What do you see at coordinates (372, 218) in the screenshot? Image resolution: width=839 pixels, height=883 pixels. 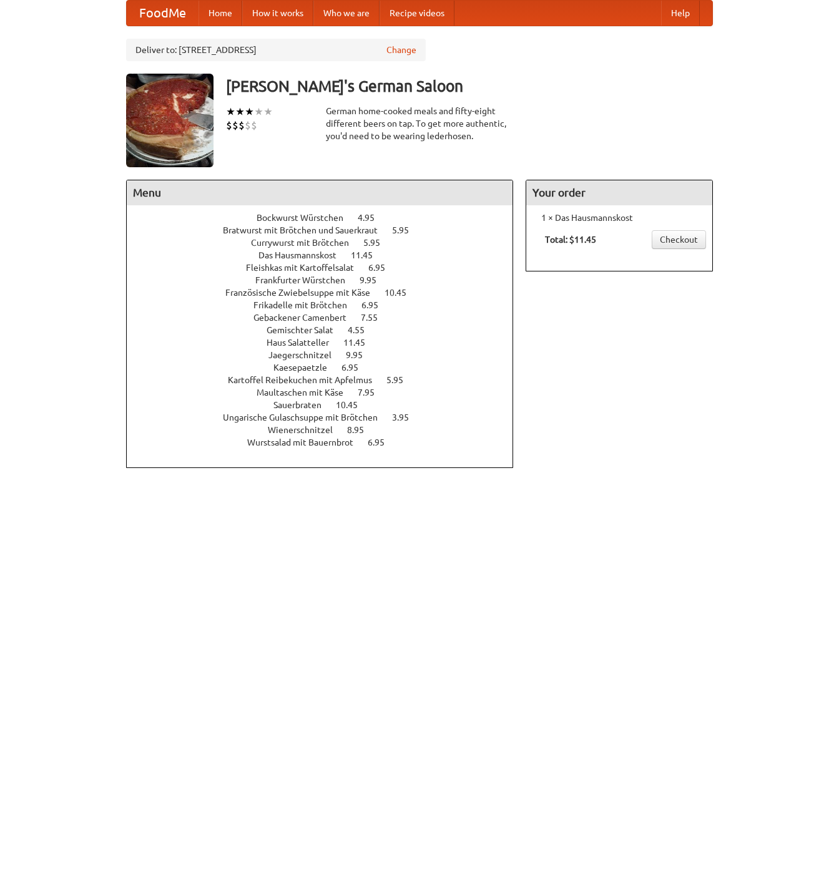 I see `span: 4.95` at bounding box center [372, 218].